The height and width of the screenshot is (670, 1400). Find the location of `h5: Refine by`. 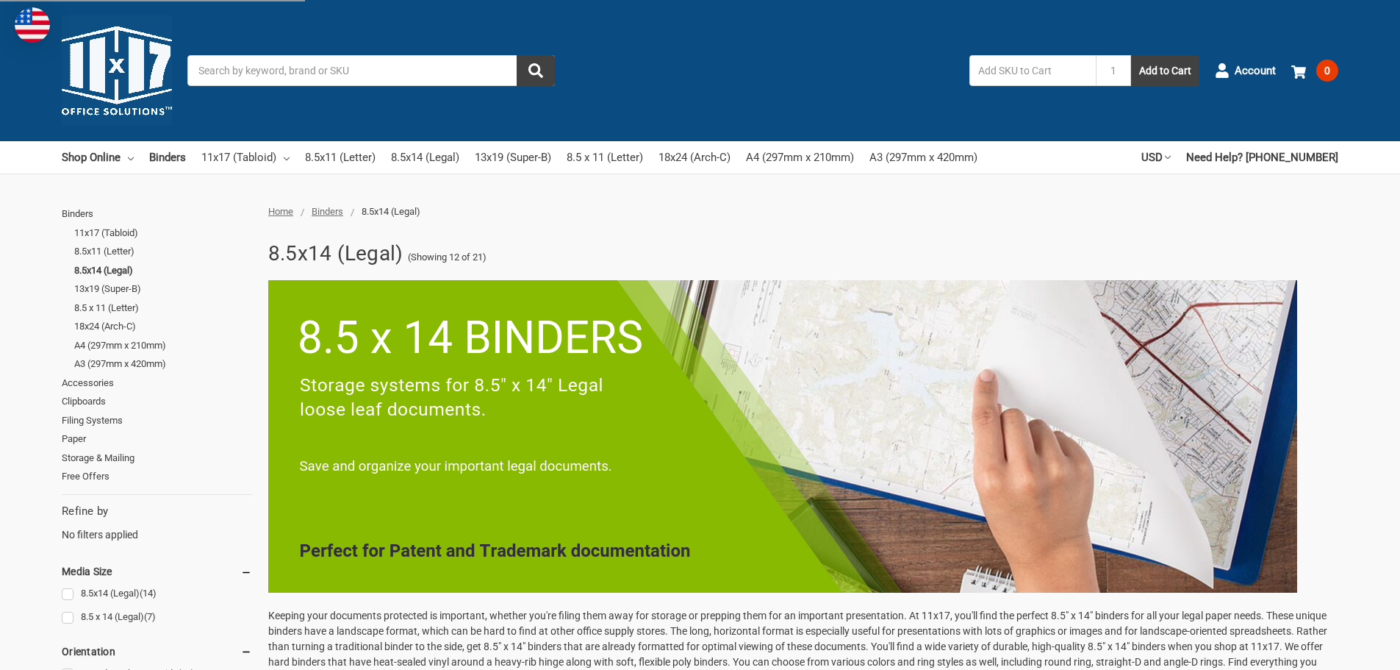

h5: Refine by is located at coordinates (157, 511).